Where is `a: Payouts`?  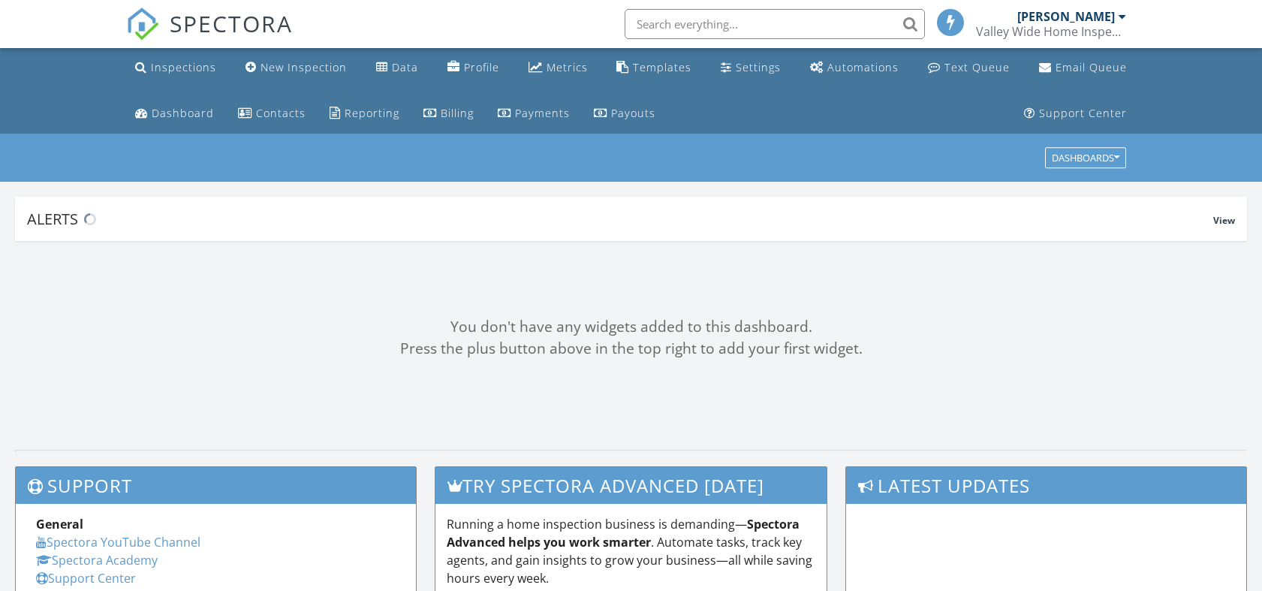 a: Payouts is located at coordinates (625, 113).